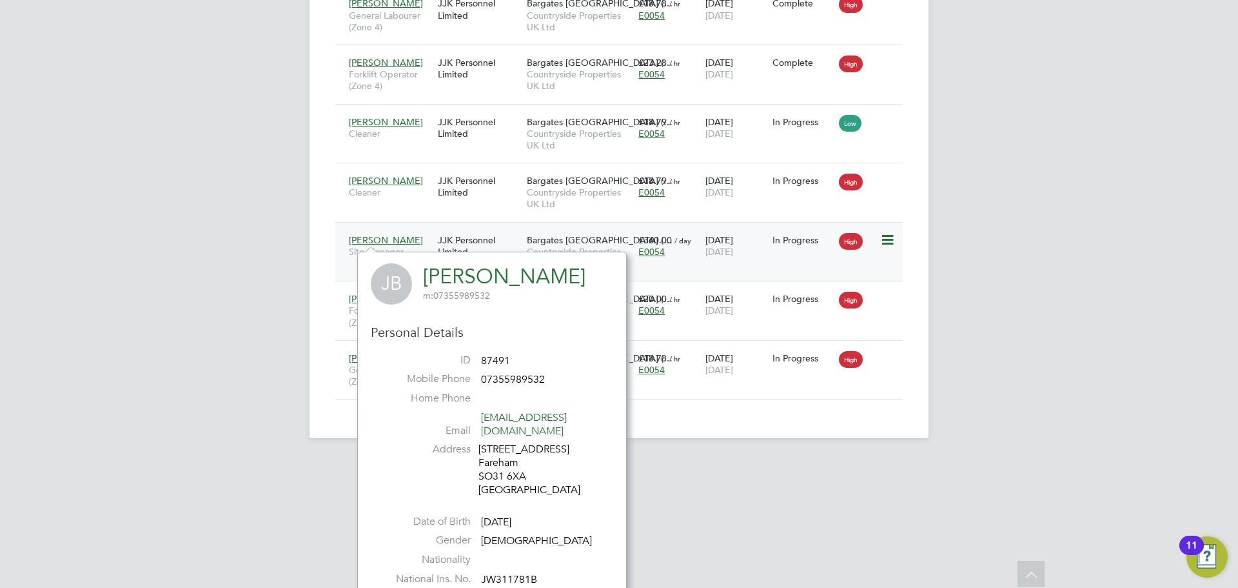 This screenshot has height=588, width=1238. What do you see at coordinates (391, 284) in the screenshot?
I see `span: JB` at bounding box center [391, 284].